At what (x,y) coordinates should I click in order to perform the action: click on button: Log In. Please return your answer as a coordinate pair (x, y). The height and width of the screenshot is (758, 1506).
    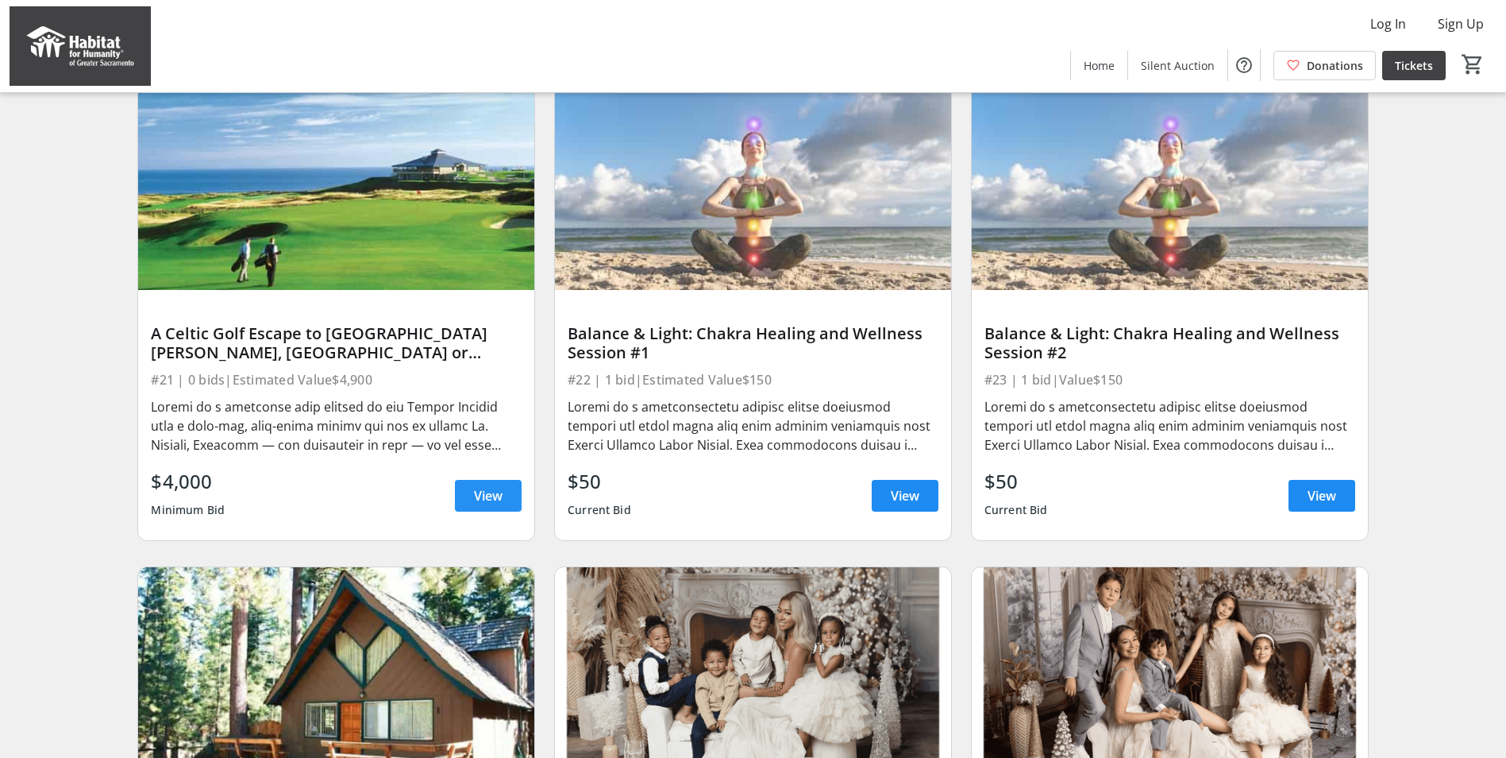
    Looking at the image, I should click on (1388, 24).